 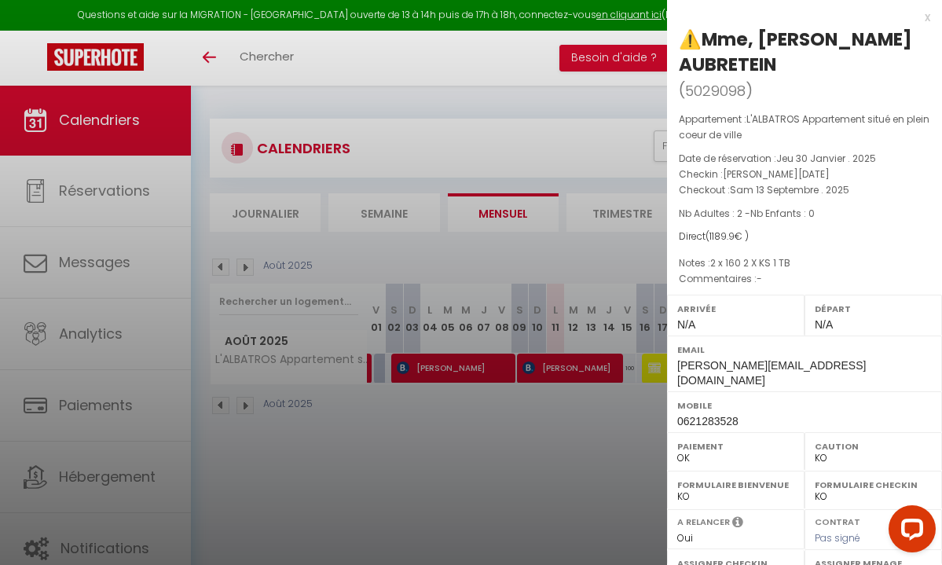 I want to click on span: 1189.9, so click(x=722, y=236).